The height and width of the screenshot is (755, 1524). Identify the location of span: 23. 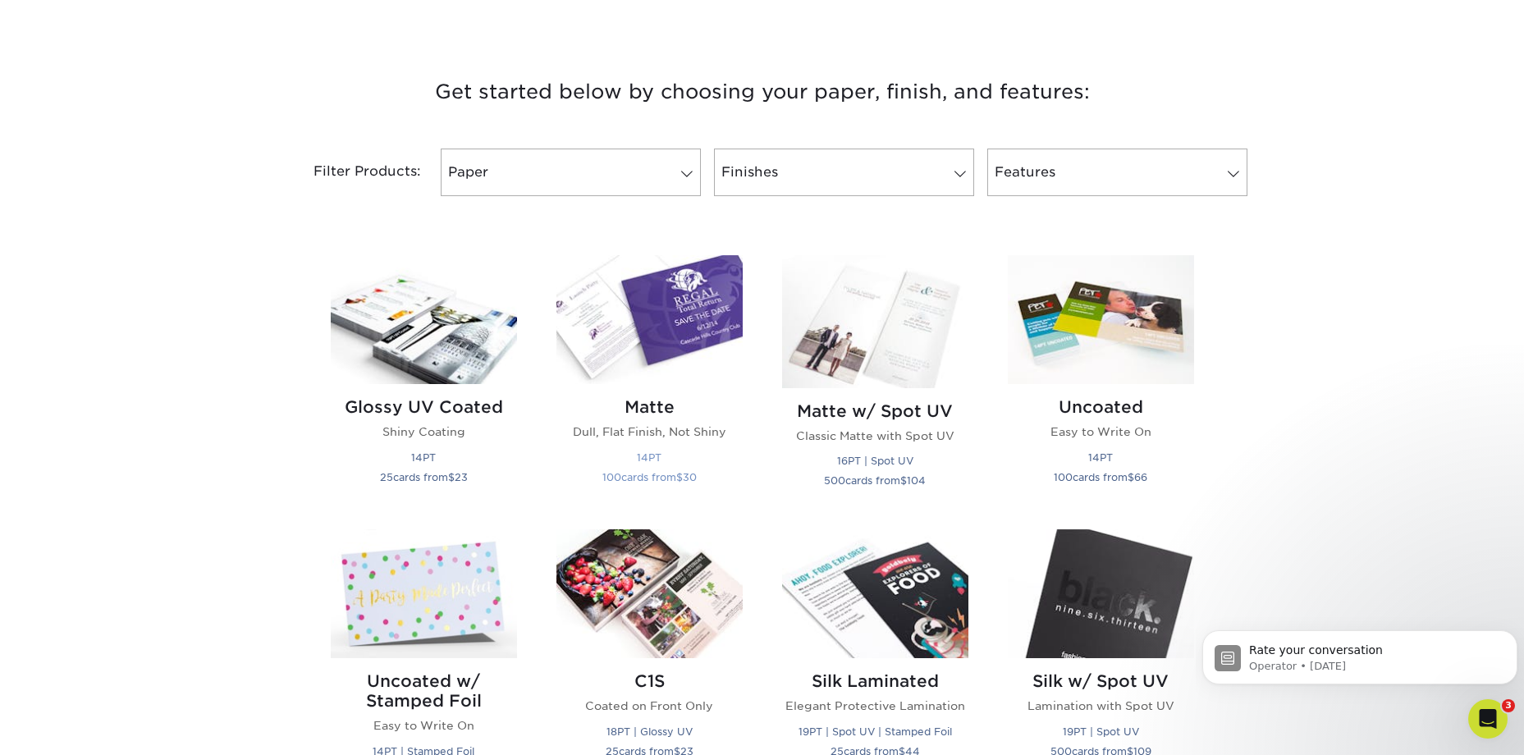
(461, 477).